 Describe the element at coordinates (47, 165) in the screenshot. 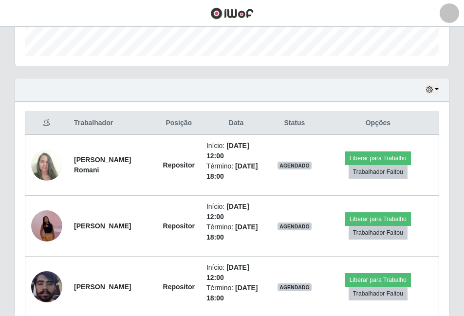

I see `img: 1756564983938.jpeg` at that location.